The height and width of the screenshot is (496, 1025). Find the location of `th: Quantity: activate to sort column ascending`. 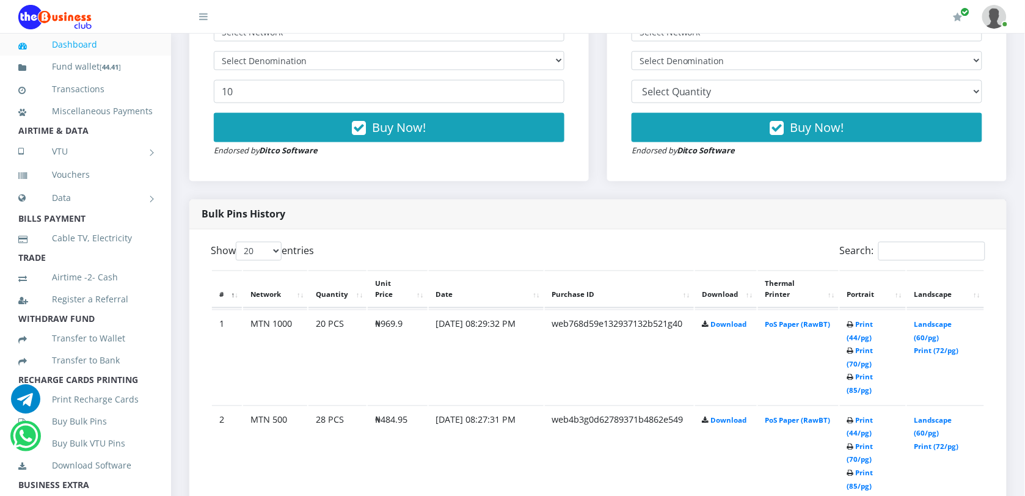

th: Quantity: activate to sort column ascending is located at coordinates (337, 289).